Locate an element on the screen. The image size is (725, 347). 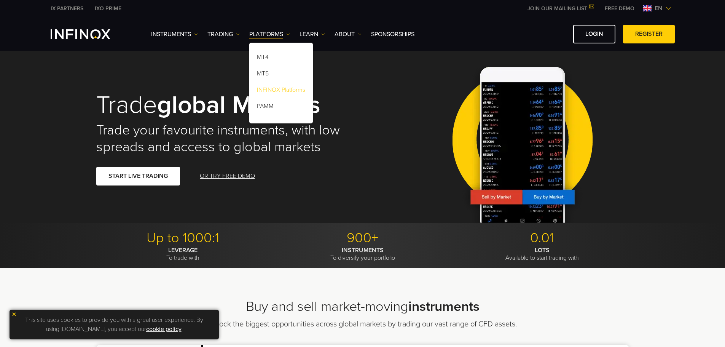
p: Unlock the biggest opportunities across global markets by trading our vast range of CFD assets. is located at coordinates (362, 324).